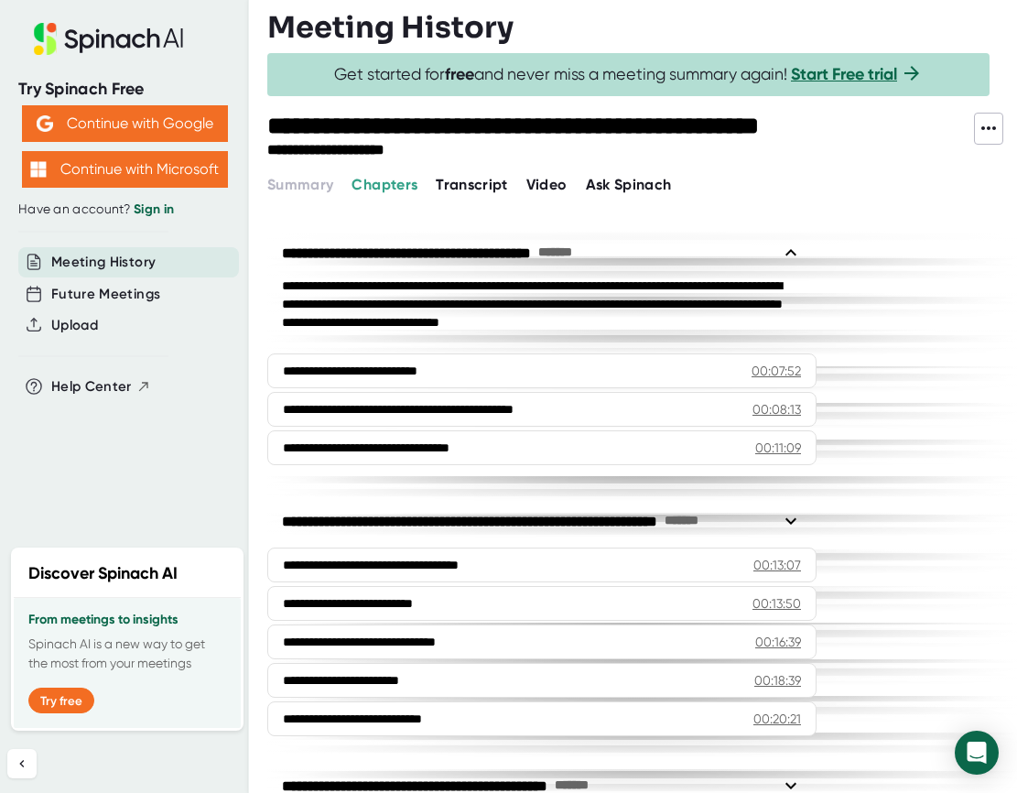 The width and height of the screenshot is (1017, 793). I want to click on div: 00:13:07, so click(778, 565).